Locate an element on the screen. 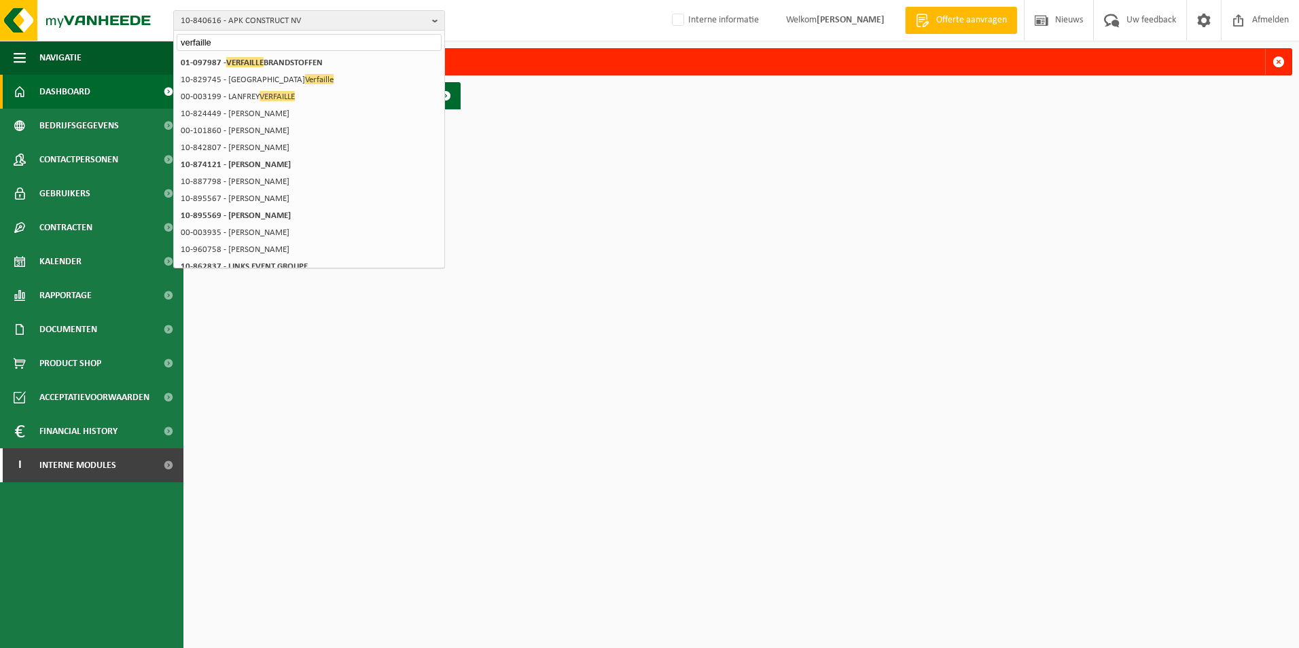  strong: 01-097987 - BRANDSTOFFEN is located at coordinates (251, 62).